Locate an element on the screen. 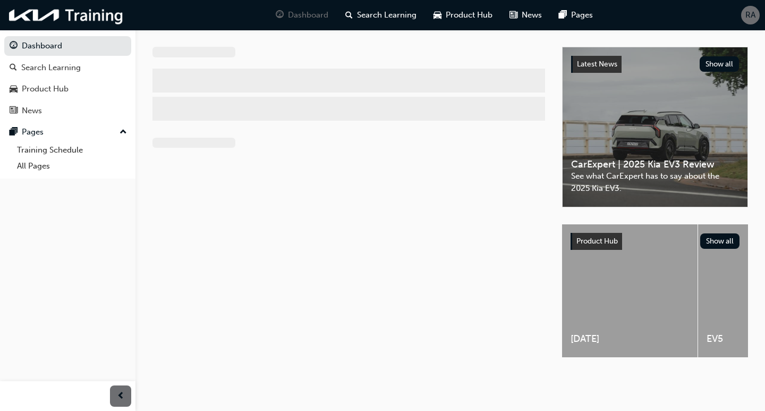 The width and height of the screenshot is (765, 411). div: Search Learning is located at coordinates (51, 67).